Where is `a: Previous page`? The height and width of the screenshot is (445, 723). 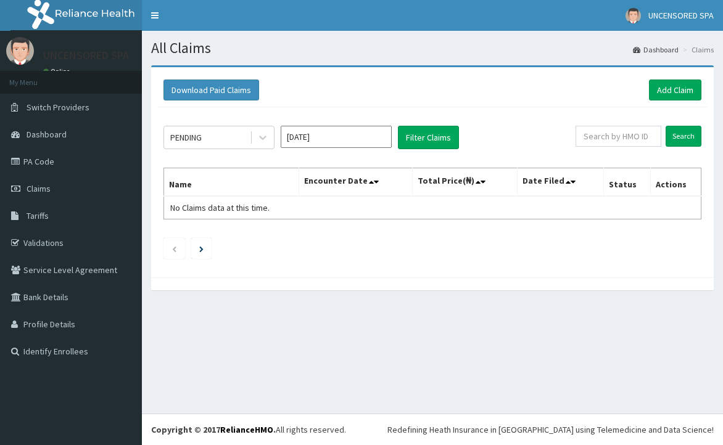 a: Previous page is located at coordinates (174, 249).